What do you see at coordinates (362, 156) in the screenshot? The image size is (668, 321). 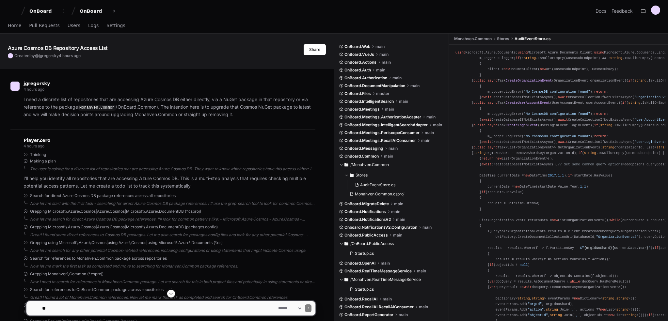 I see `span: OnBoard.Common` at bounding box center [362, 156].